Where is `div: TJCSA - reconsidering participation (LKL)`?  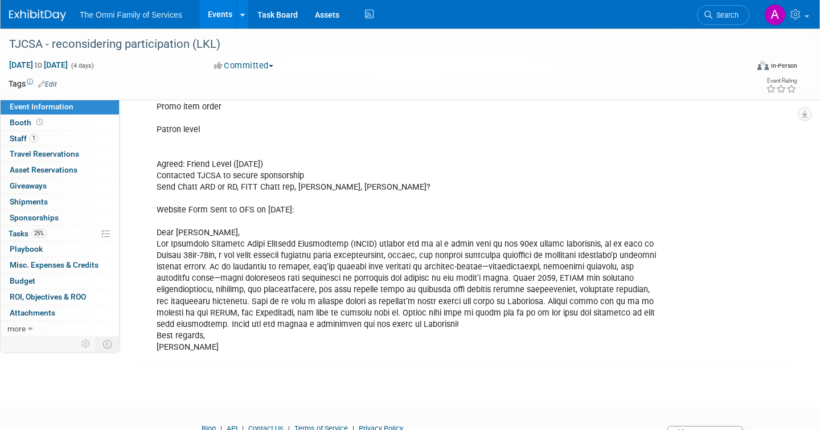 div: TJCSA - reconsidering participation (LKL) is located at coordinates (367, 44).